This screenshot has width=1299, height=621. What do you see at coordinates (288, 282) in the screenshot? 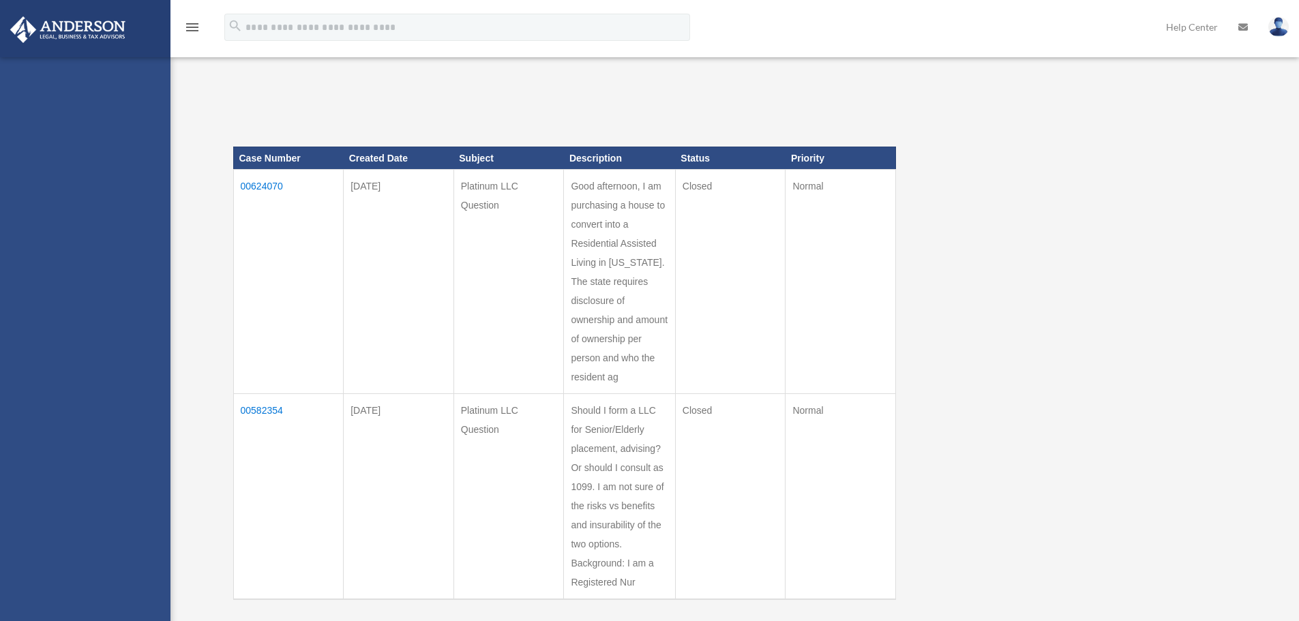
I see `td: 00624070` at bounding box center [288, 282].